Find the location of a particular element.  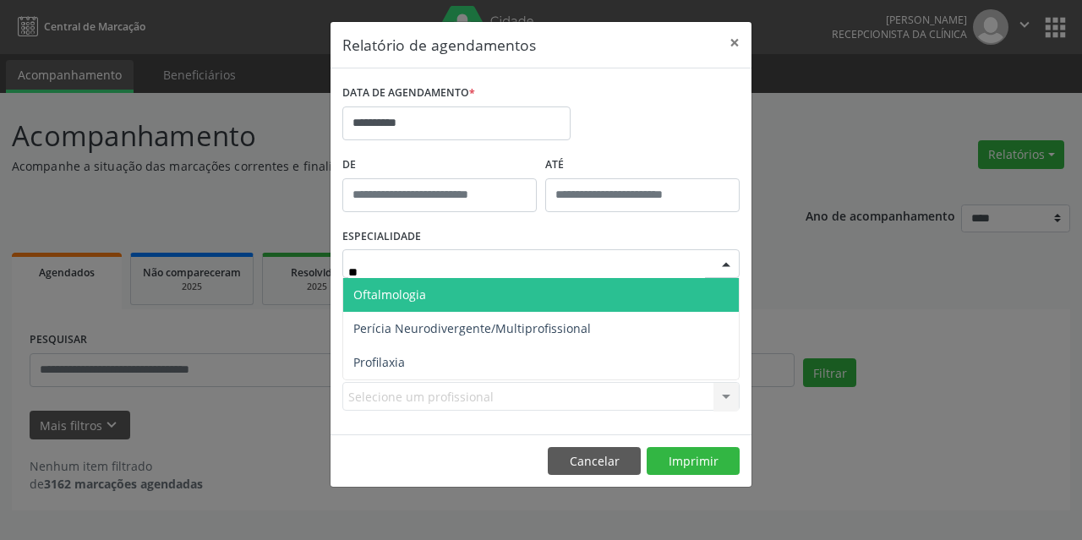

span: Perícia Neurodivergente/Multiprofissional is located at coordinates (471, 328).